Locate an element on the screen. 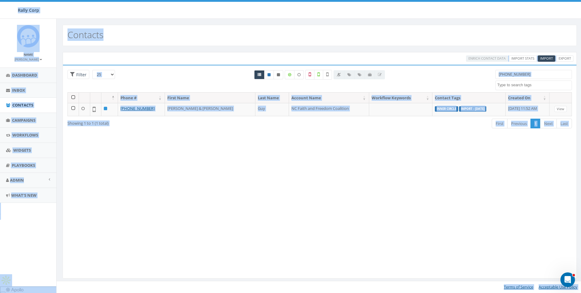 The height and width of the screenshot is (293, 581). span: What's New is located at coordinates (24, 195).